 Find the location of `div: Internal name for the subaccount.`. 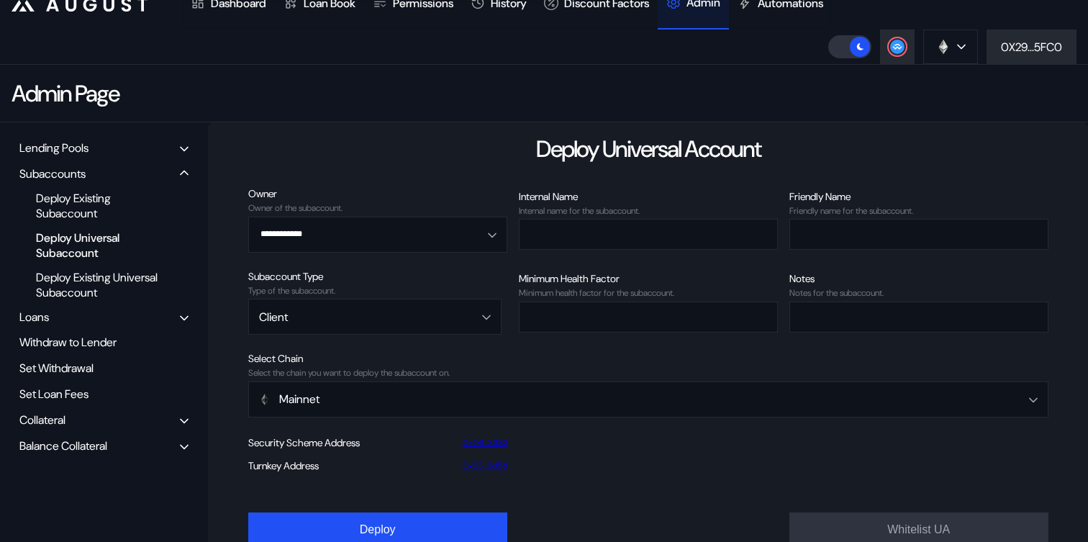

div: Internal name for the subaccount. is located at coordinates (648, 211).